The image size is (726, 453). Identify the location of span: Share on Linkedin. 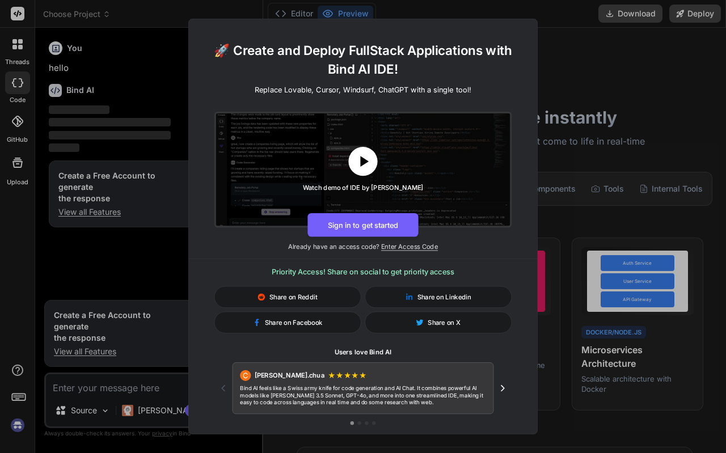
(444, 297).